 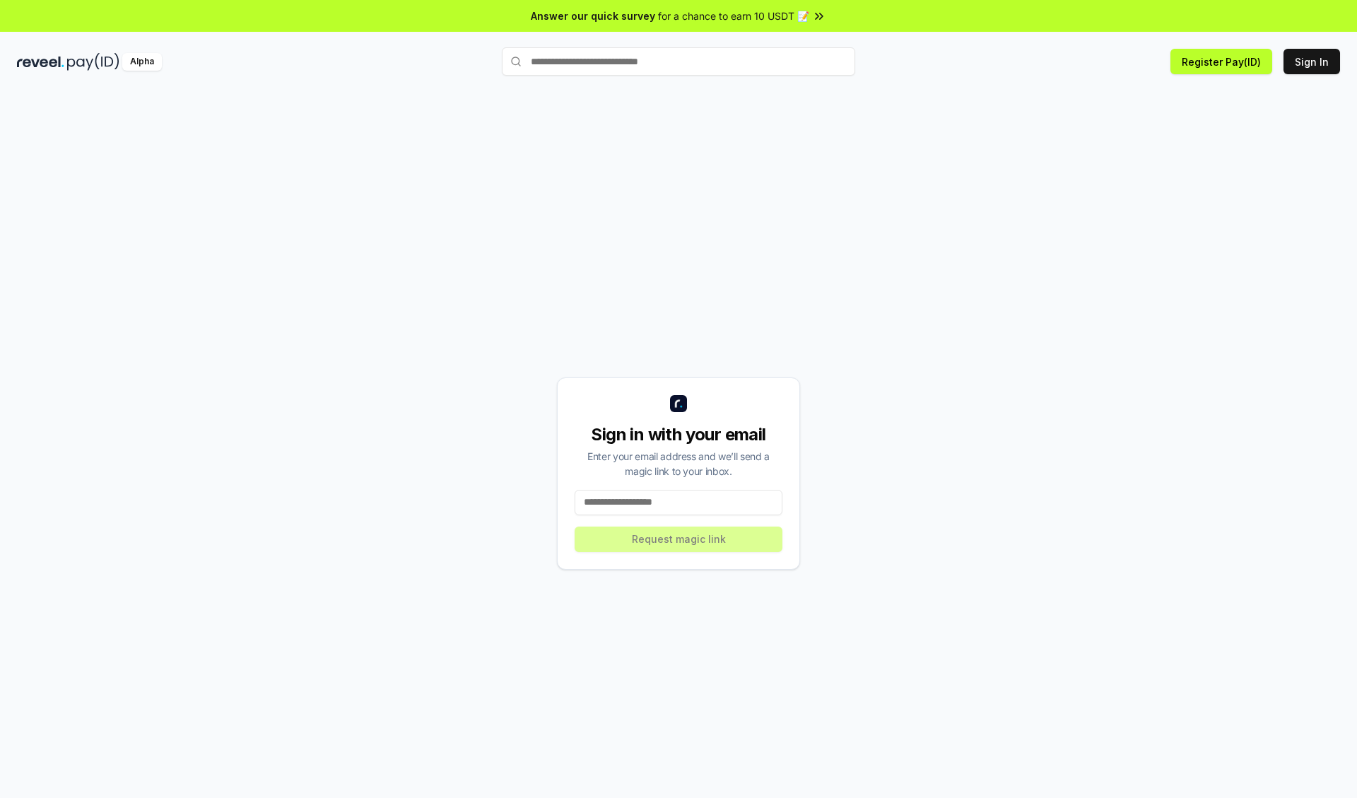 What do you see at coordinates (1222, 62) in the screenshot?
I see `button: Register Pay(ID)` at bounding box center [1222, 62].